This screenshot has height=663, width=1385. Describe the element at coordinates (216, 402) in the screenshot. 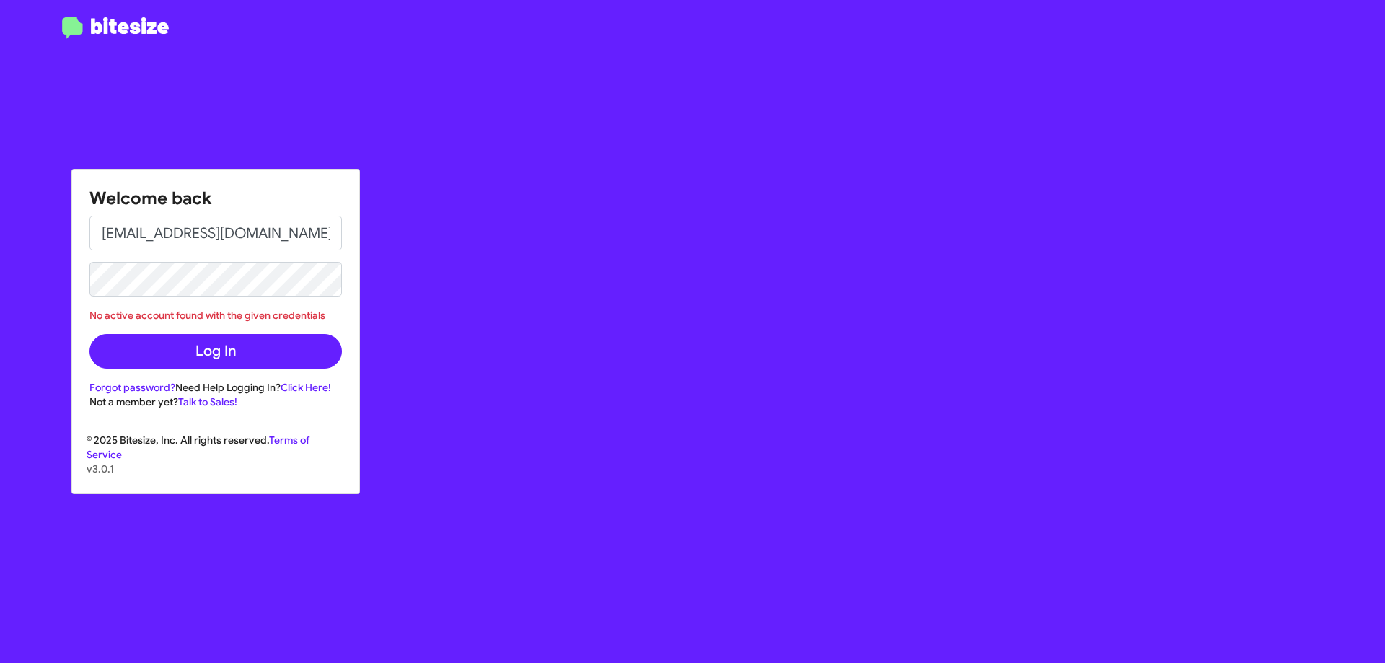

I see `div: Not a member yet?` at that location.